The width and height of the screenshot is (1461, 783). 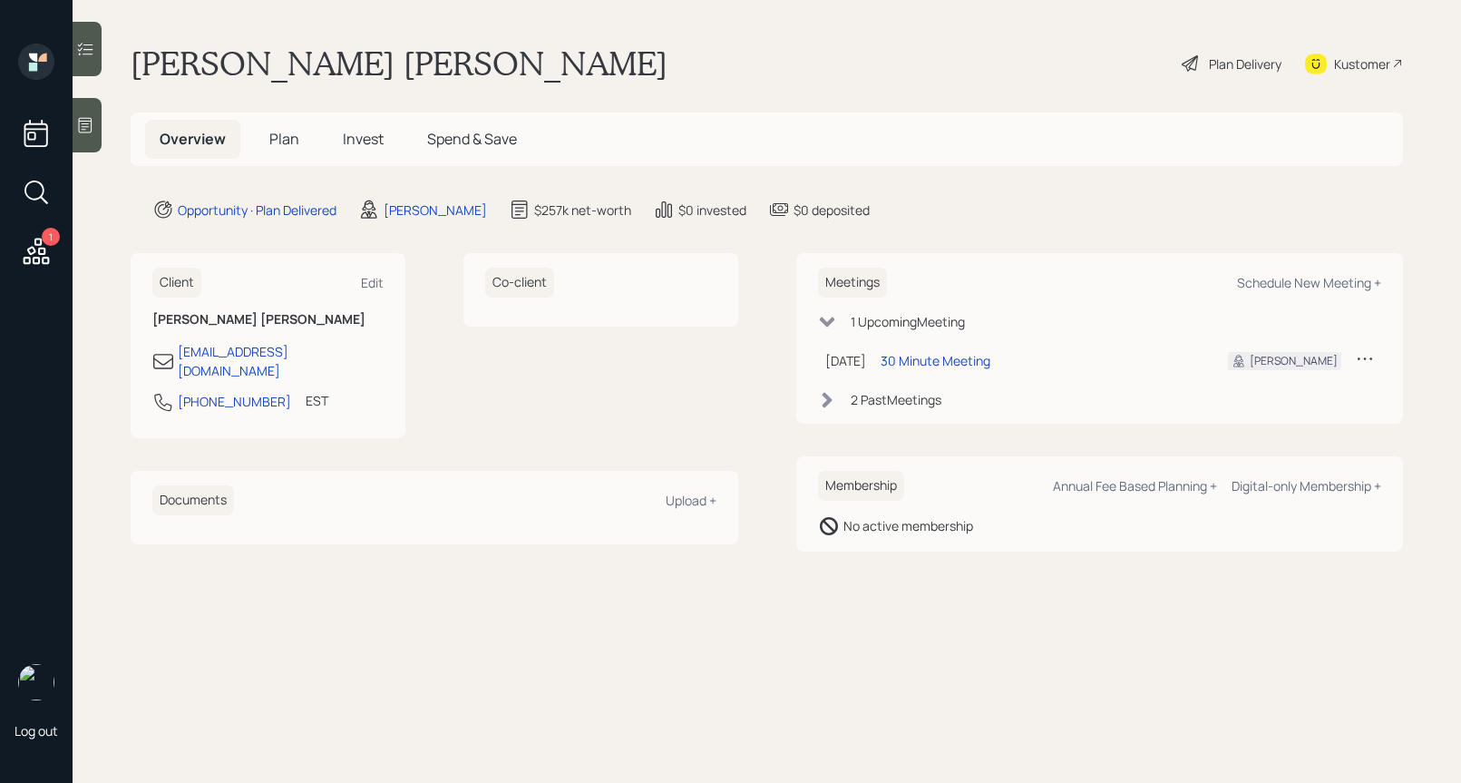 What do you see at coordinates (36, 682) in the screenshot?
I see `img: treva-nostdahl-headshot.png` at bounding box center [36, 682].